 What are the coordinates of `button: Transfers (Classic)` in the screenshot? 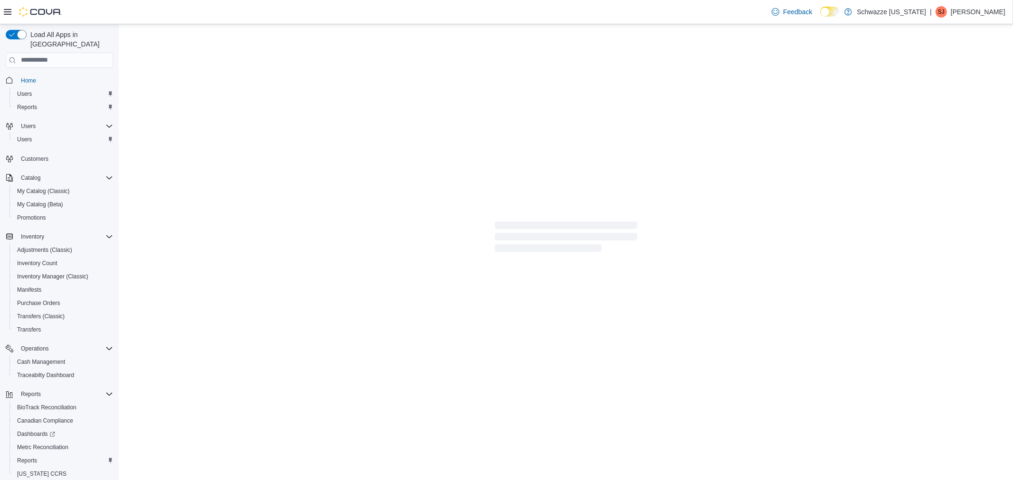 It's located at (63, 317).